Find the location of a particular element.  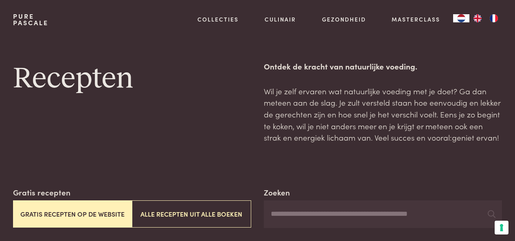

a: FR is located at coordinates (493, 18).